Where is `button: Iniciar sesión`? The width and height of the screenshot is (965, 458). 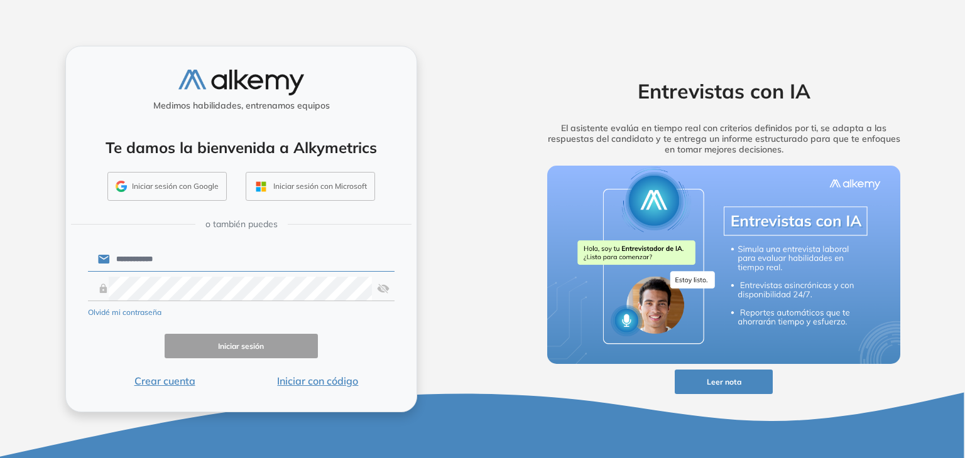
button: Iniciar sesión is located at coordinates (241, 346).